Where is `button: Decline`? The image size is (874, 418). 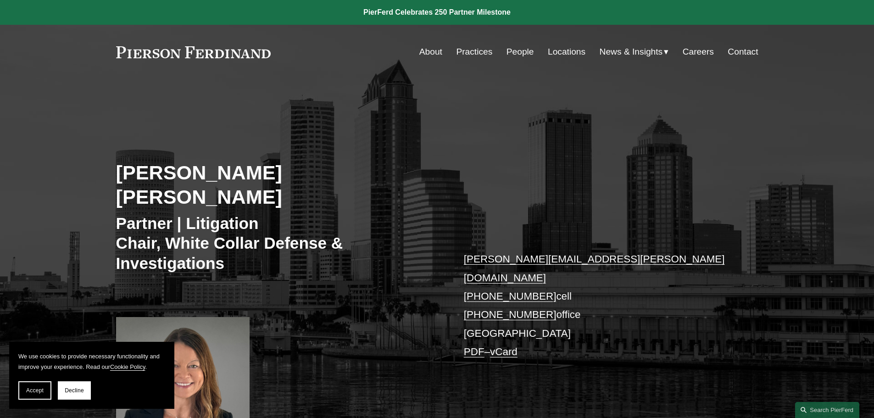 button: Decline is located at coordinates (74, 390).